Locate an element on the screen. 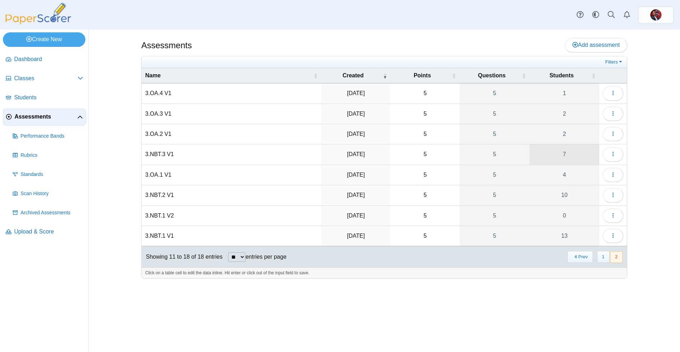  span: Questions : Activate to sort is located at coordinates (524, 75).